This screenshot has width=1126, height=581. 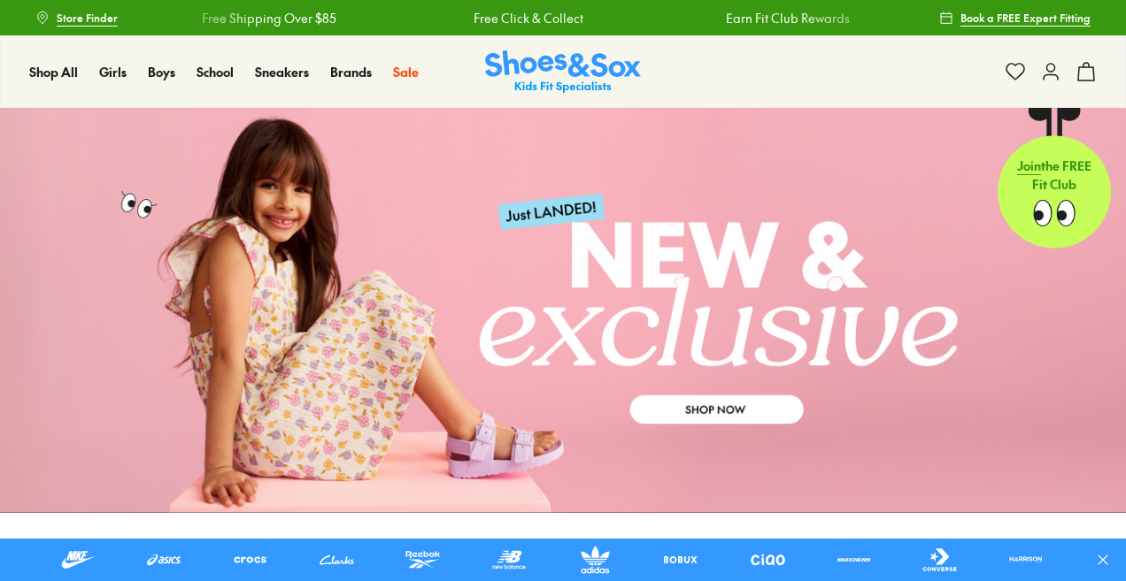 I want to click on a: Jointhe FREE Fit Club, so click(x=1054, y=178).